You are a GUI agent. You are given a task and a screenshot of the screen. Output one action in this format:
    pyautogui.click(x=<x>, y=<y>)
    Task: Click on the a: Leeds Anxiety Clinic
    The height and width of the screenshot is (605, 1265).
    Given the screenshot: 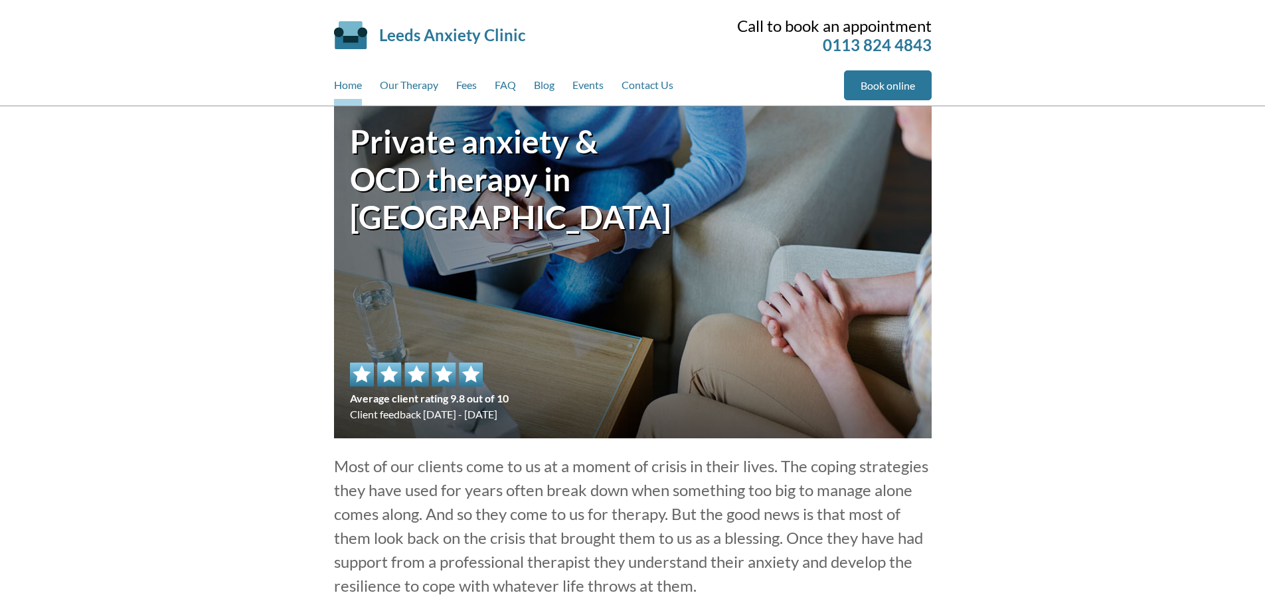 What is the action you would take?
    pyautogui.click(x=452, y=35)
    